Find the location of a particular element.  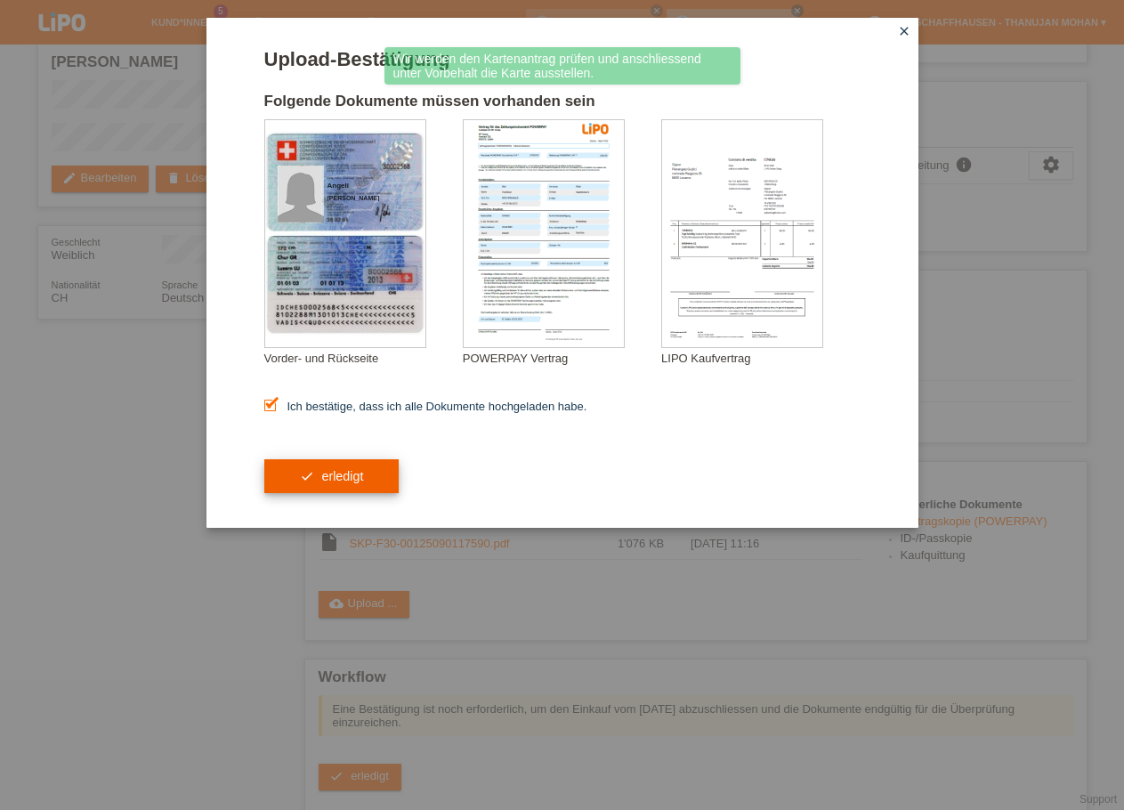

div: LIPO Kaufvertrag is located at coordinates (760, 358).